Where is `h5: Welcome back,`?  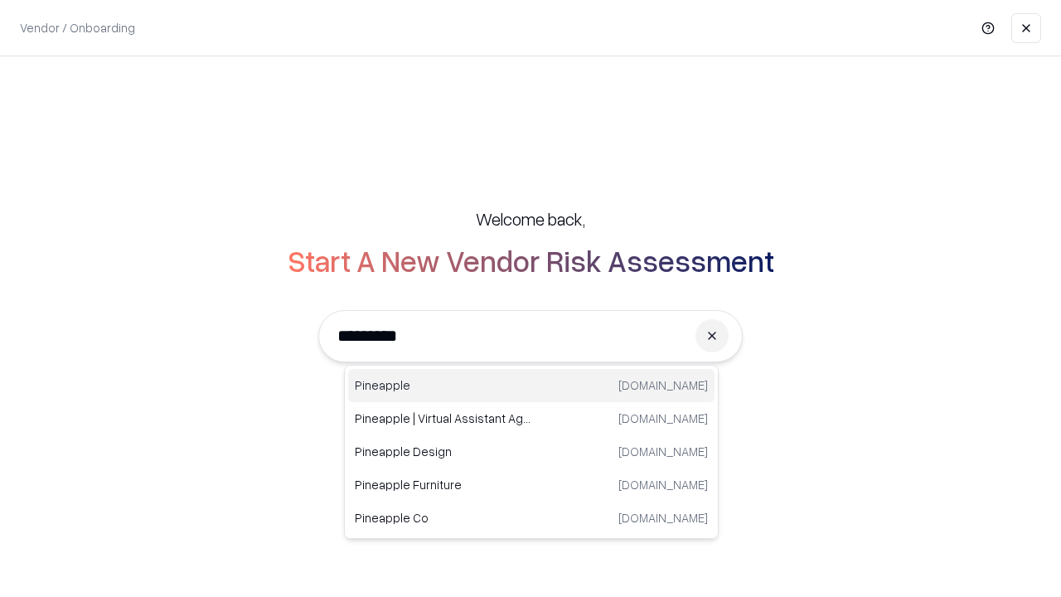 h5: Welcome back, is located at coordinates (531, 219).